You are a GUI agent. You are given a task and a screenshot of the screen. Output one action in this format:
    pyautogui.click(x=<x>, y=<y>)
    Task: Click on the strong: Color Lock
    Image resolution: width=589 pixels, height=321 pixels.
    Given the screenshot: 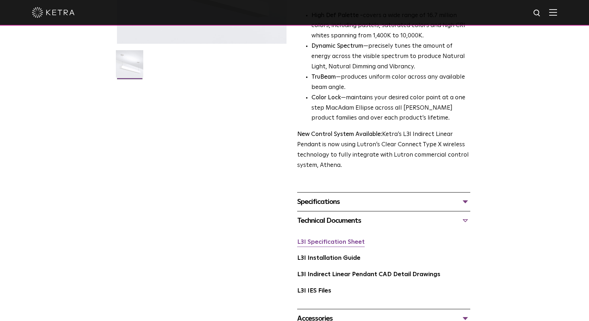 What is the action you would take?
    pyautogui.click(x=326, y=97)
    